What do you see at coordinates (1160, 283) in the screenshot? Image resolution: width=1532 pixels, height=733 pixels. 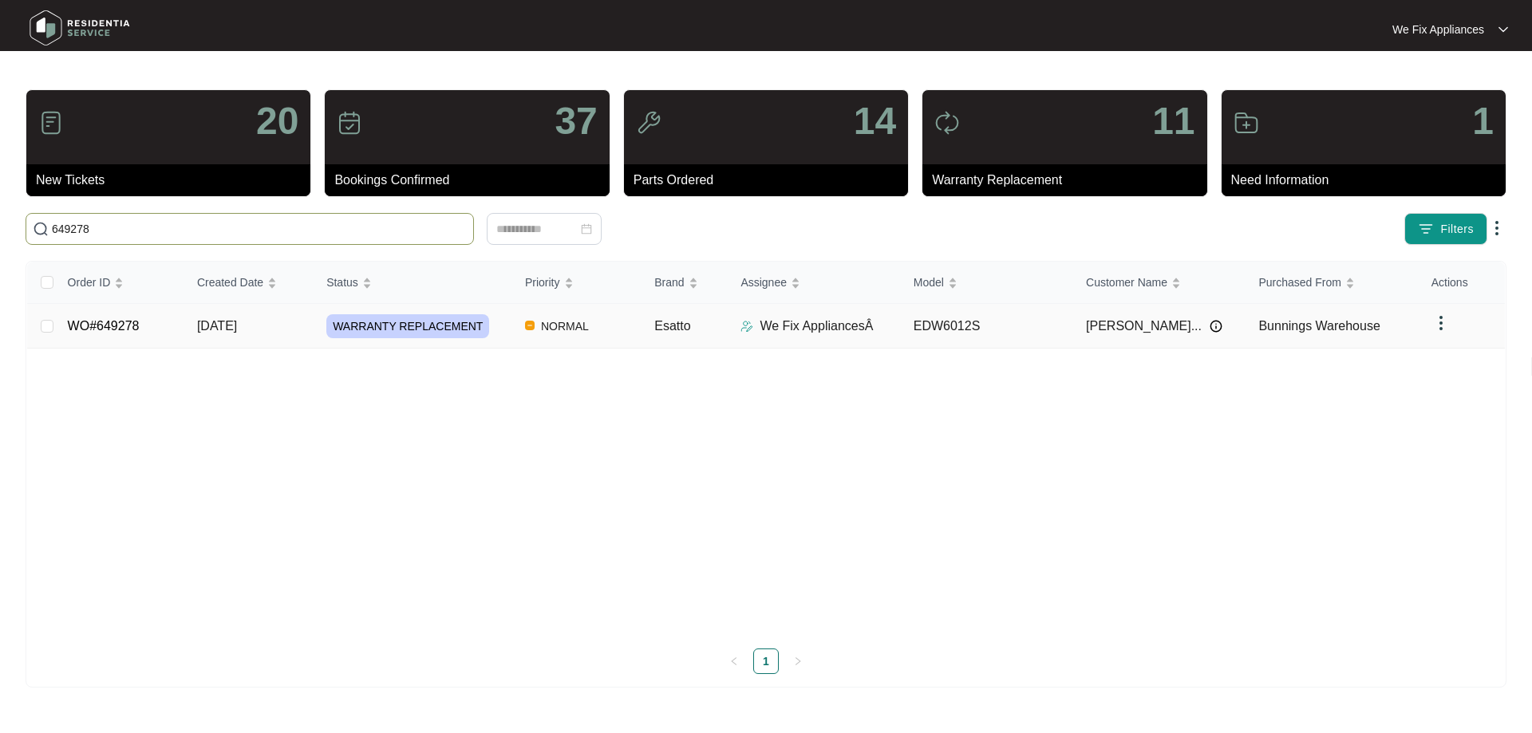 I see `th: Customer Name` at bounding box center [1160, 283].